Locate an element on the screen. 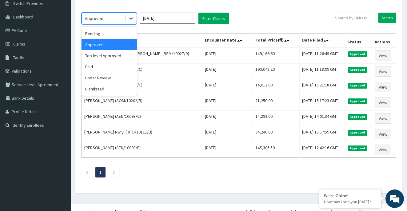  td: 14,292.00 is located at coordinates (276, 118).